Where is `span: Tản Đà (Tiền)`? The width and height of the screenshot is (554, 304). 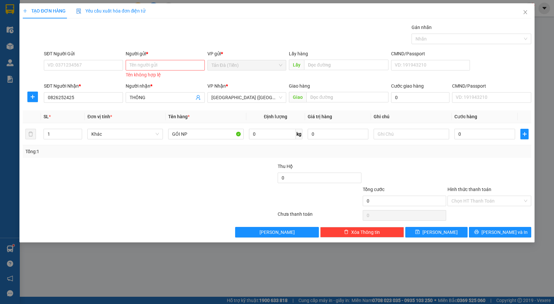
span: Tản Đà (Tiền) is located at coordinates (247, 65).